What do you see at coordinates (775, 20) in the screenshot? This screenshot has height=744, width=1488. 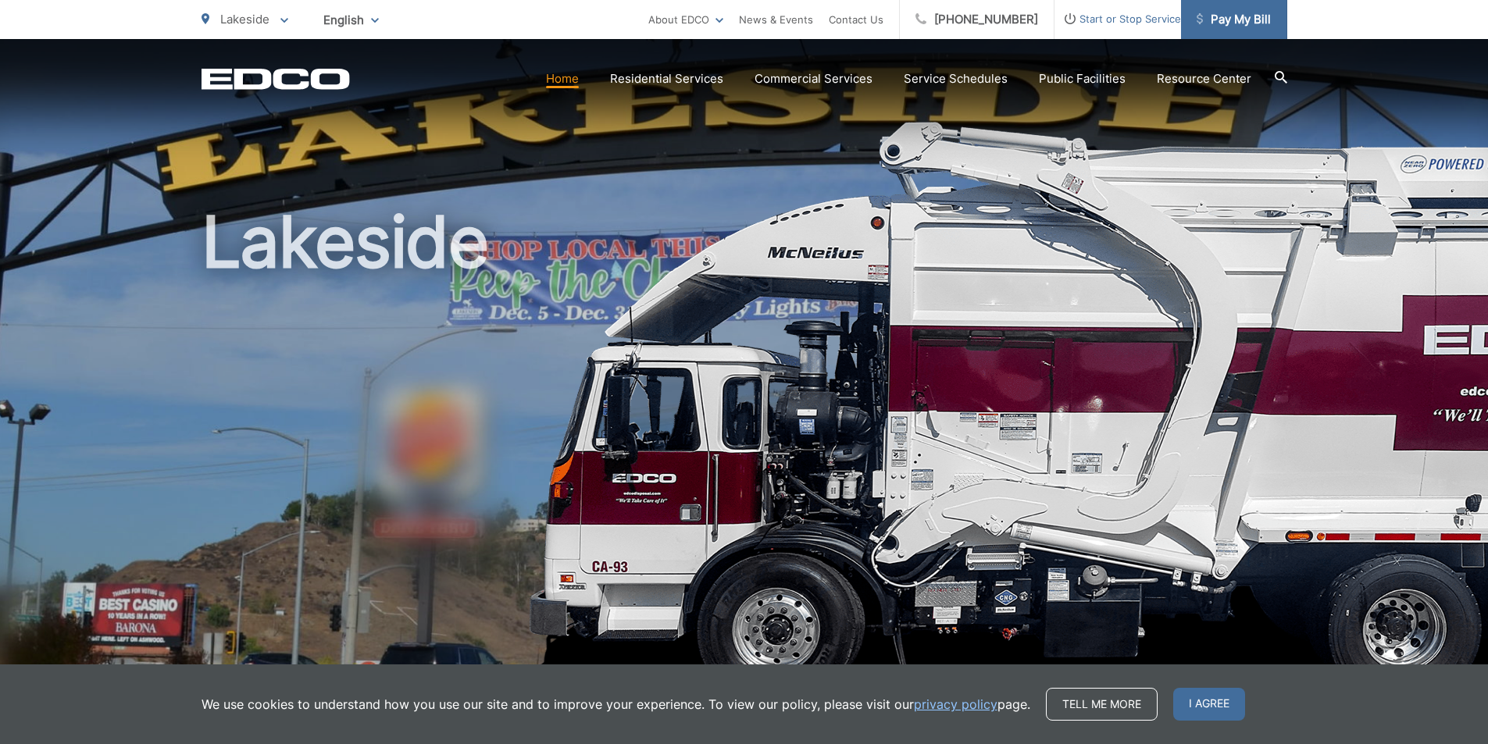 I see `a: News & Events` at bounding box center [775, 20].